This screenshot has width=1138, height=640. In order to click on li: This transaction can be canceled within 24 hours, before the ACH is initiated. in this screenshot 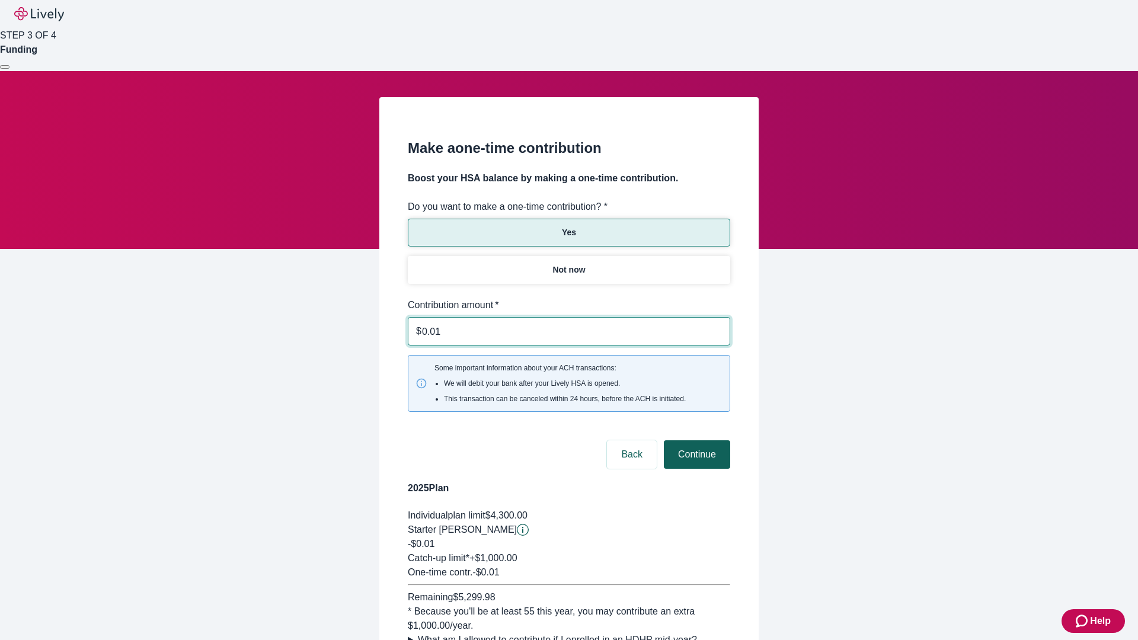, I will do `click(565, 399)`.